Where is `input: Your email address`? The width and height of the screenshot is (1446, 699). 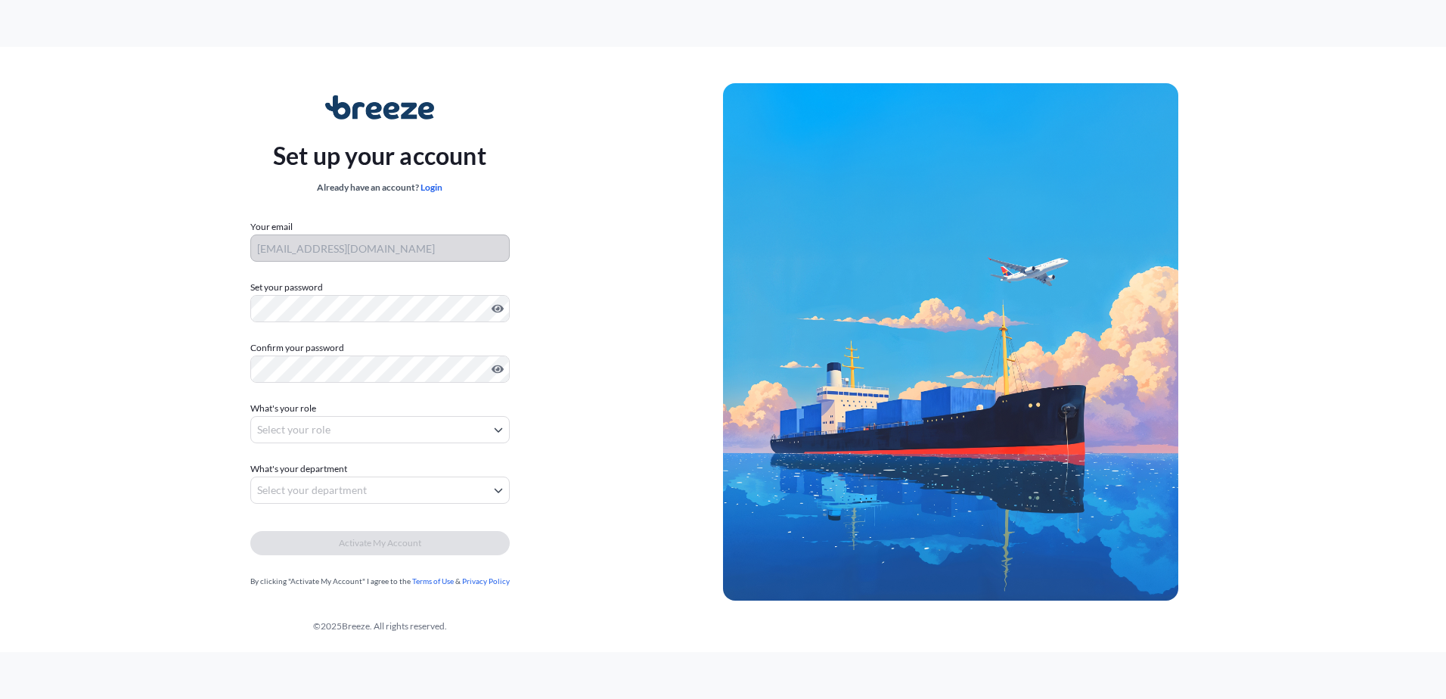
input: Your email address is located at coordinates (380, 248).